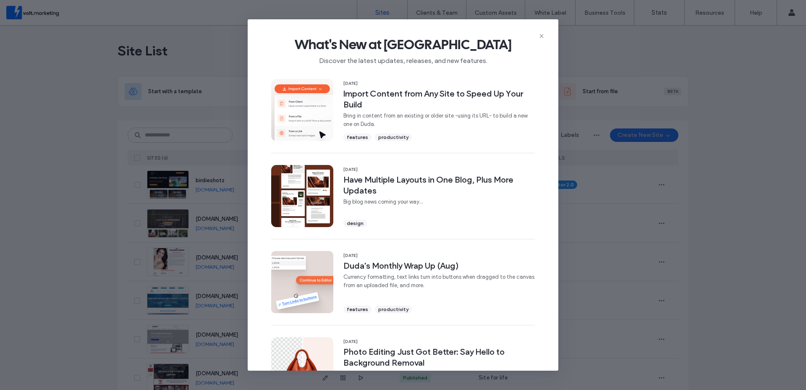 This screenshot has height=390, width=806. What do you see at coordinates (439, 99) in the screenshot?
I see `span: Import Content from Any Site to Speed Up Your Build` at bounding box center [439, 99].